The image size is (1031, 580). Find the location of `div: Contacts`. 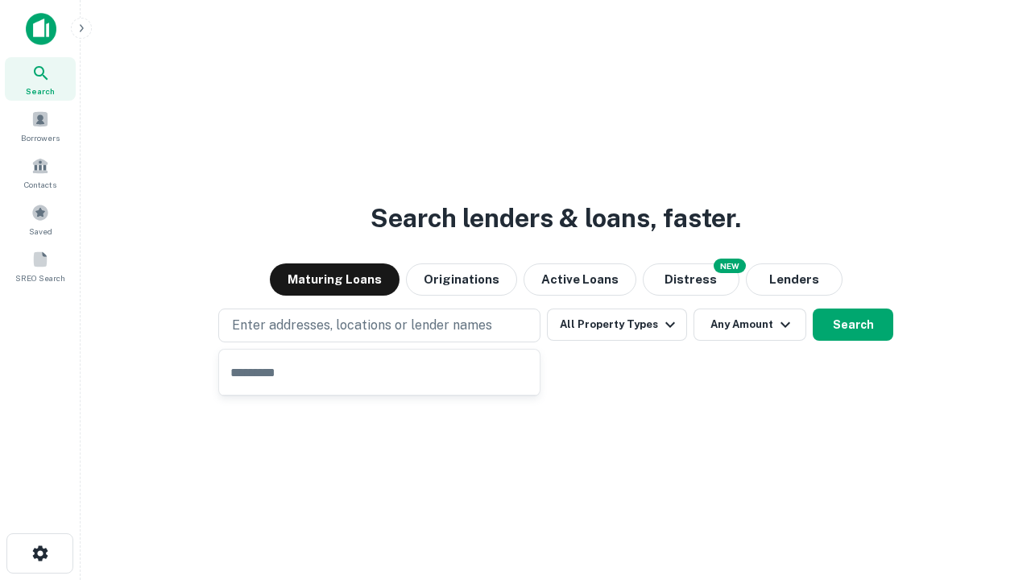

div: Contacts is located at coordinates (40, 172).